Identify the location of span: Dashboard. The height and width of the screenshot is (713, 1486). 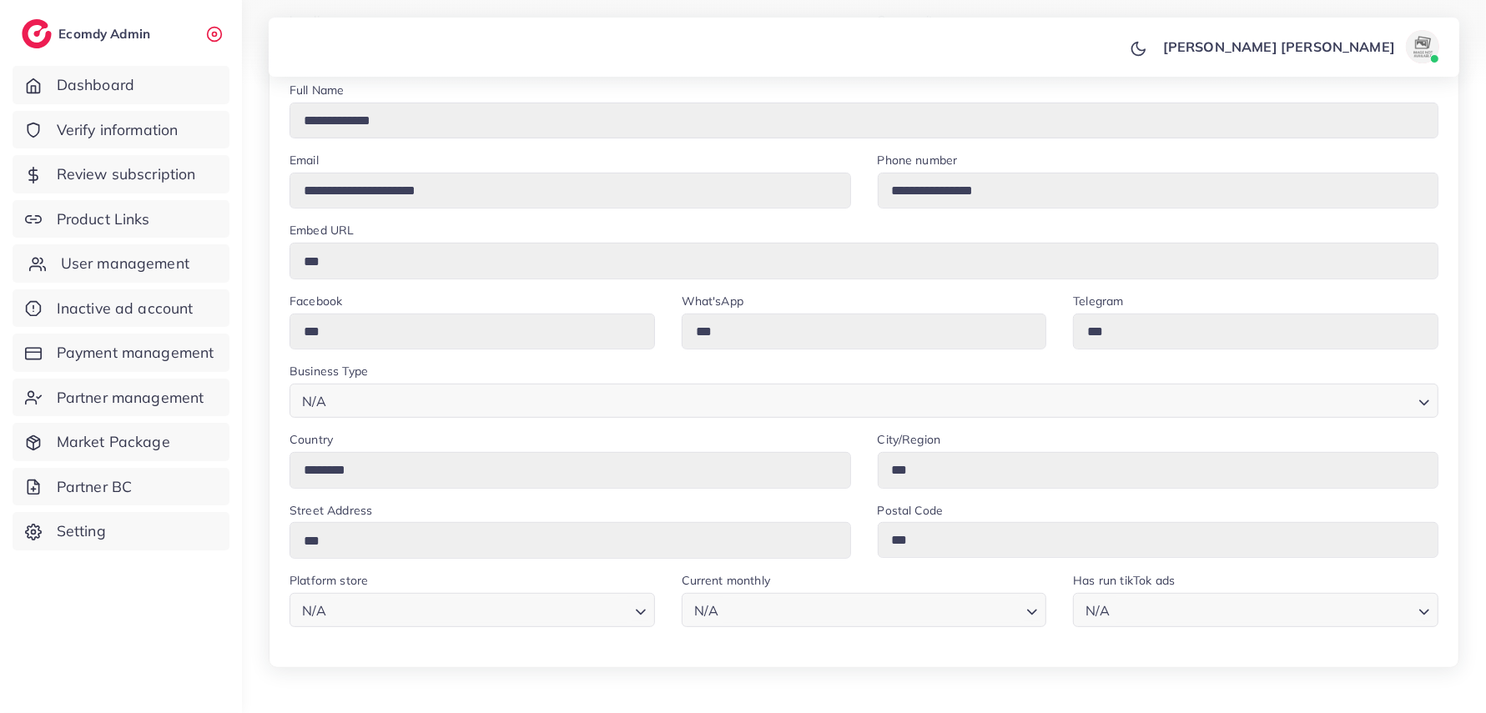
(95, 85).